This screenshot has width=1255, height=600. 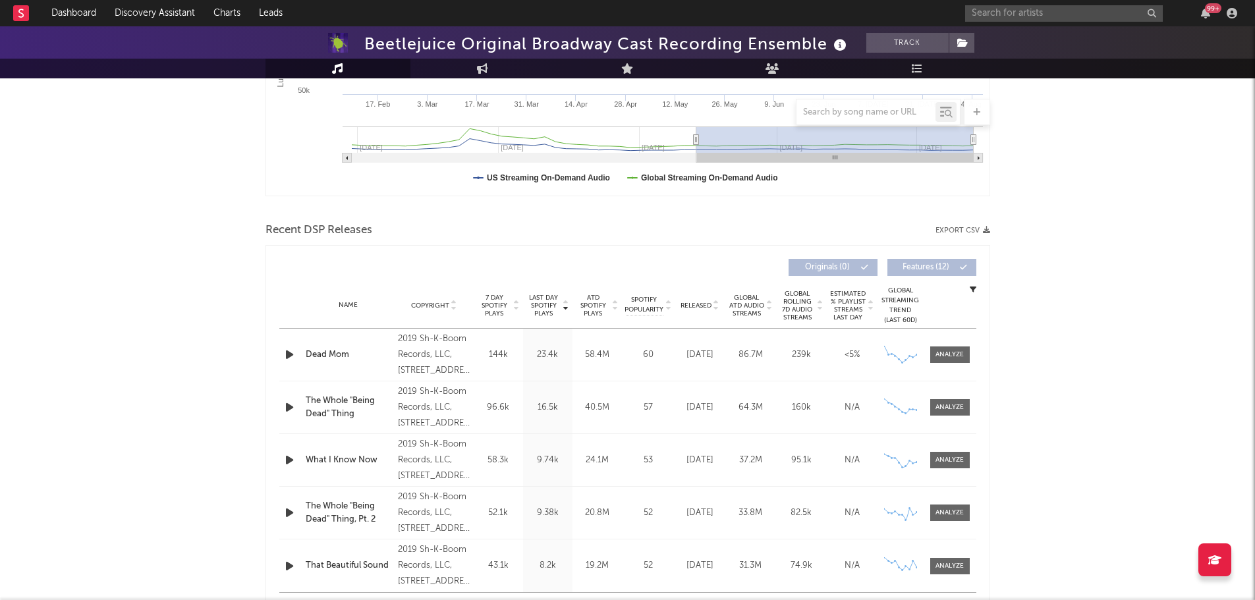 I want to click on div: 239k, so click(x=801, y=355).